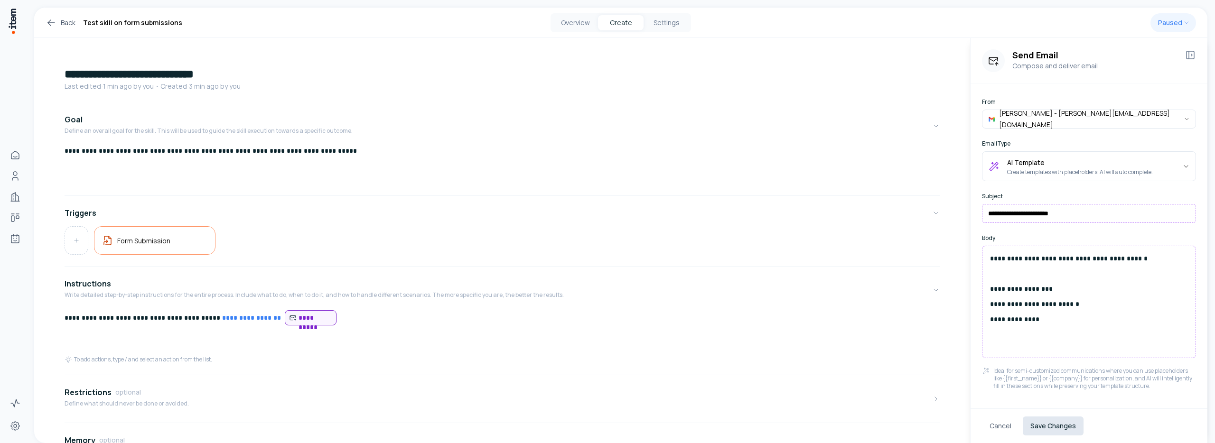  Describe the element at coordinates (144, 241) in the screenshot. I see `h5: Form Submission` at that location.